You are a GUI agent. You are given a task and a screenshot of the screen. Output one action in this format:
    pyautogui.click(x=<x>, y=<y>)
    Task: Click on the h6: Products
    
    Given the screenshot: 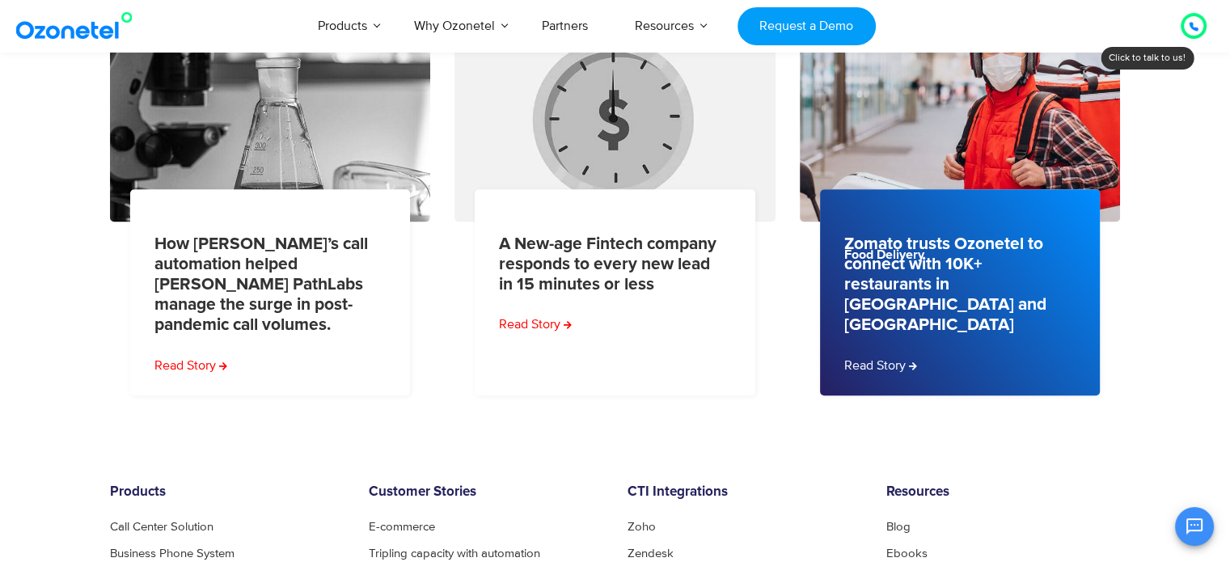 What is the action you would take?
    pyautogui.click(x=227, y=493)
    